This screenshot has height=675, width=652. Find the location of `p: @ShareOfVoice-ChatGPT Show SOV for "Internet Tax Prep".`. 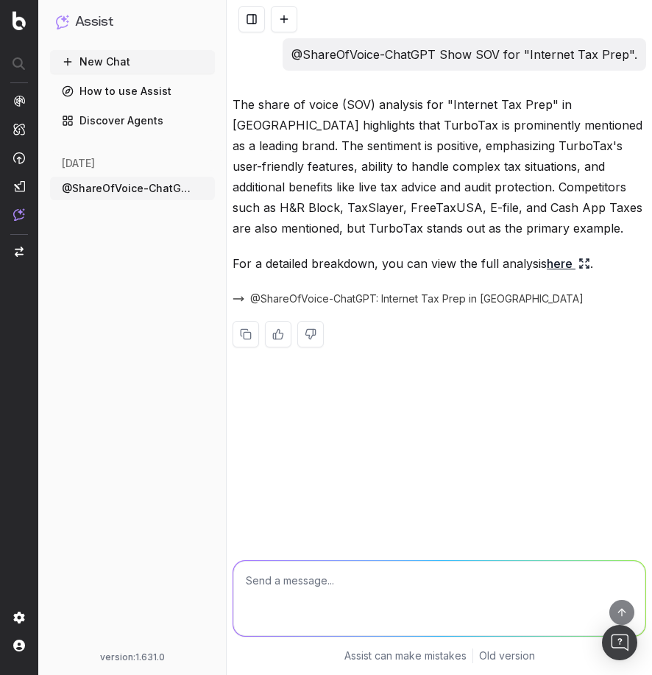

p: @ShareOfVoice-ChatGPT Show SOV for "Internet Tax Prep". is located at coordinates (464, 54).